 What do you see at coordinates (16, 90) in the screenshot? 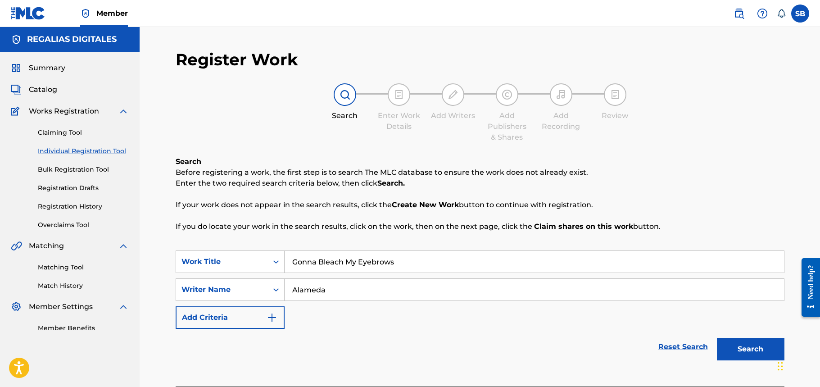
I see `img: Catalog` at bounding box center [16, 90].